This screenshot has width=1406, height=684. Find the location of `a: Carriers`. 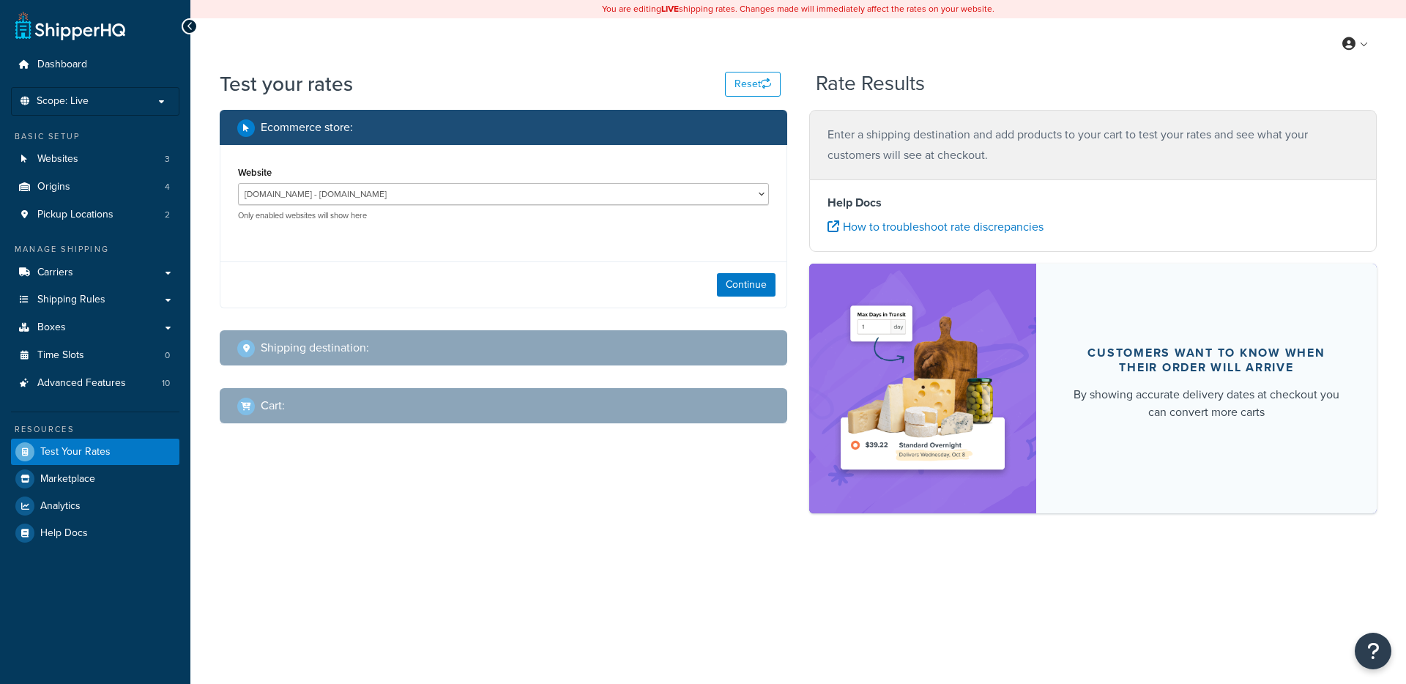

a: Carriers is located at coordinates (95, 272).